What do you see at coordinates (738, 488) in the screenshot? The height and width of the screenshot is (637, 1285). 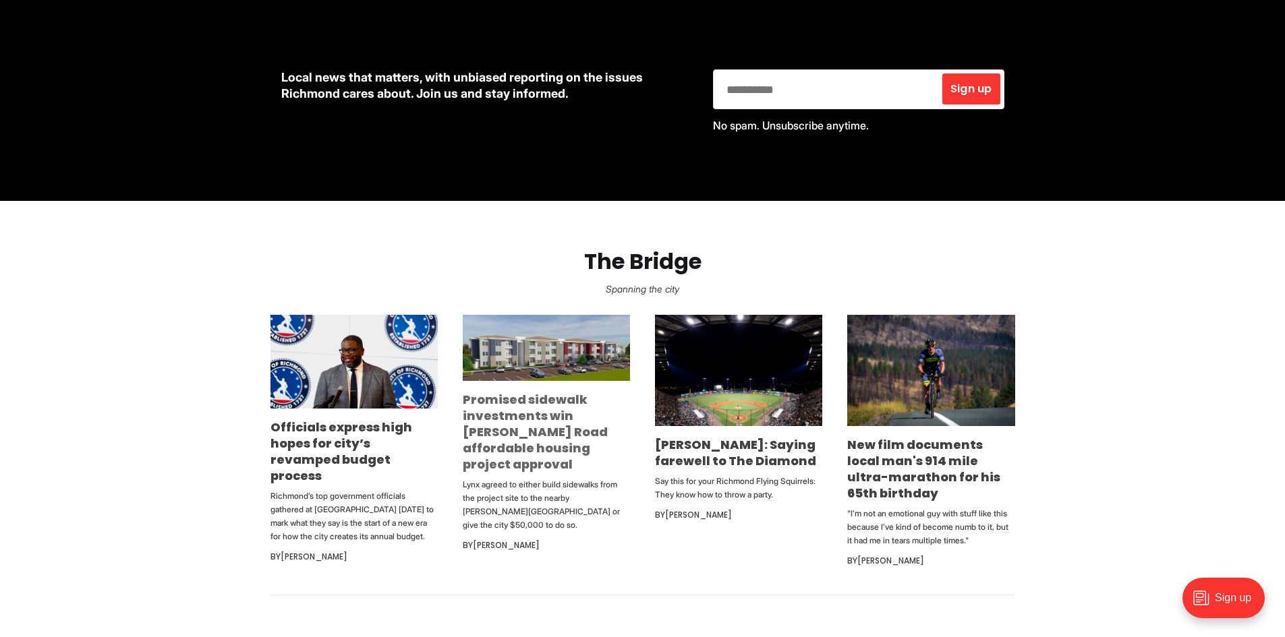 I see `p: Say this for your Richmond Flying Squirrels: They know how to throw a party.` at bounding box center [738, 488].